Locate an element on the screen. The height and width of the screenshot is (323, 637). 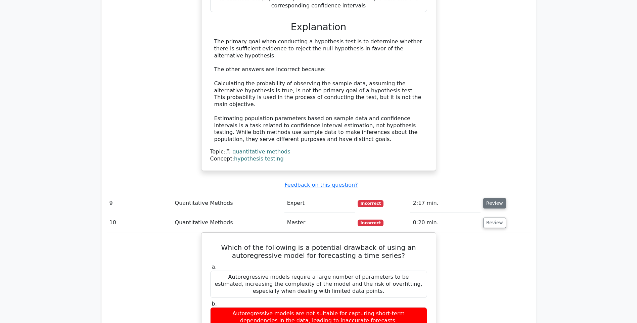
u: Feedback on this question? is located at coordinates (321, 185).